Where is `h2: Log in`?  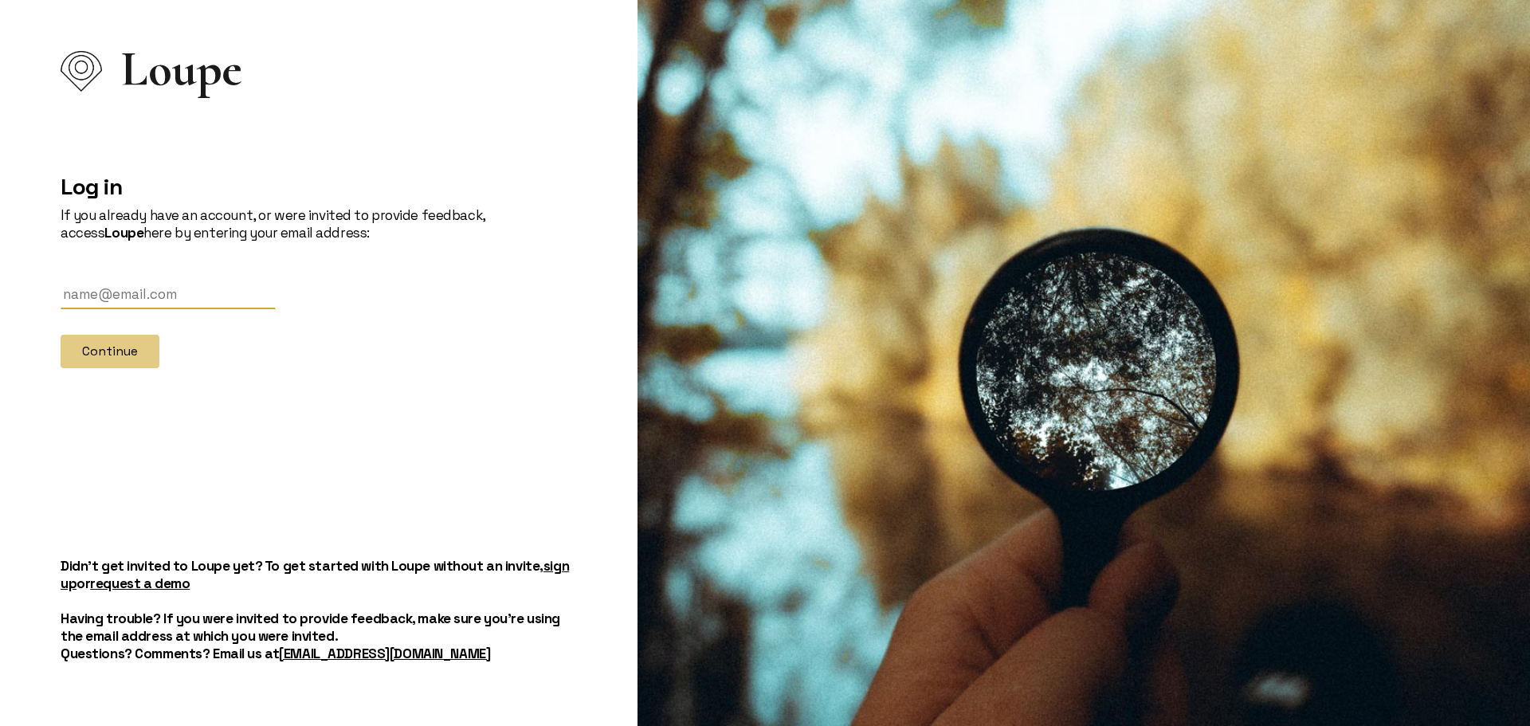
h2: Log in is located at coordinates (319, 187).